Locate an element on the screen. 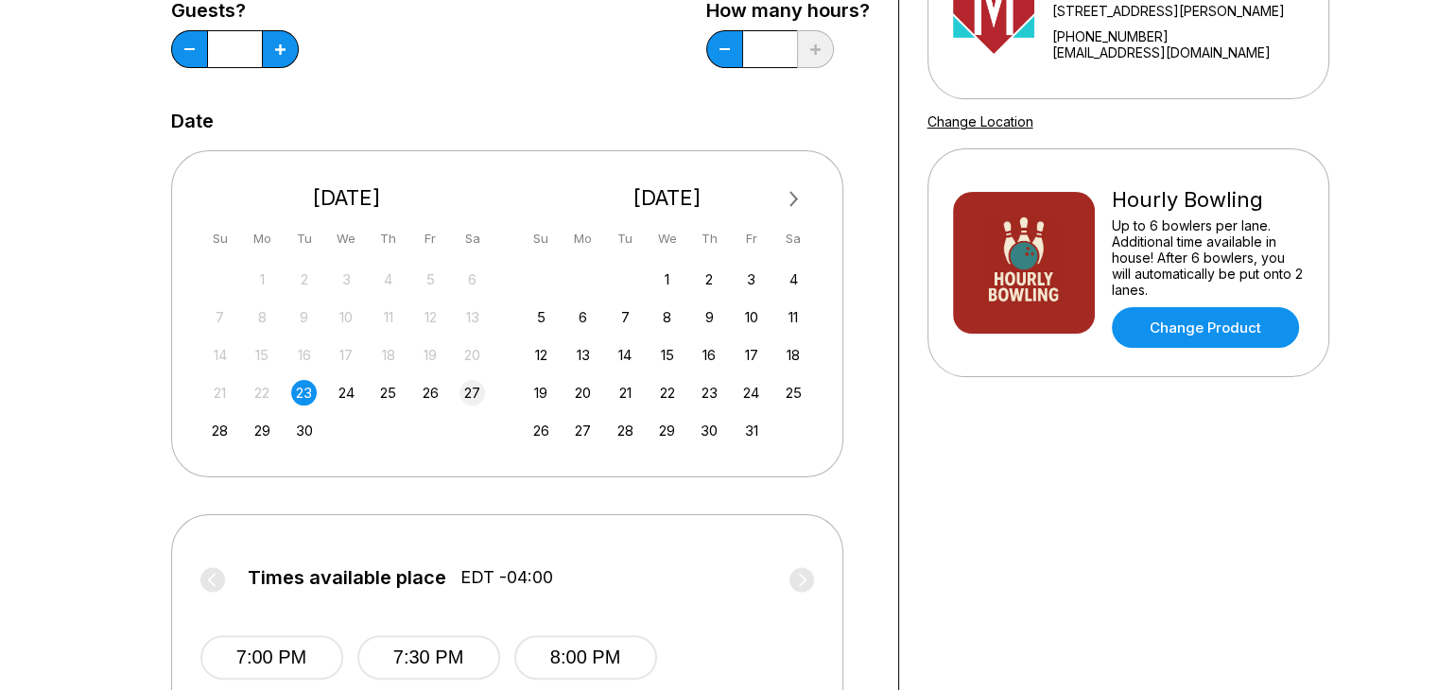  div: Choose Sunday, October 26th, 2025 is located at coordinates (541, 430).